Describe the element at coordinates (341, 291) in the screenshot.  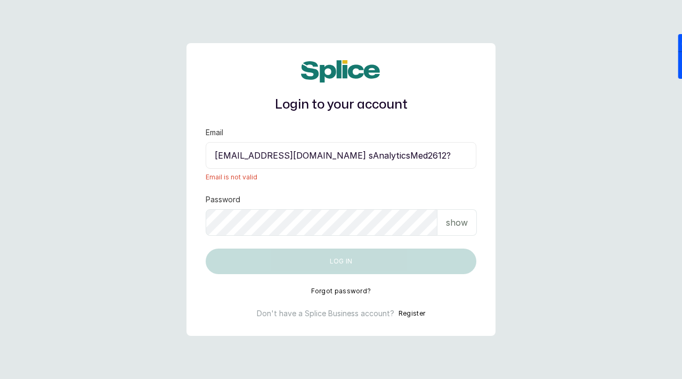
I see `button: Forgot password?` at that location.